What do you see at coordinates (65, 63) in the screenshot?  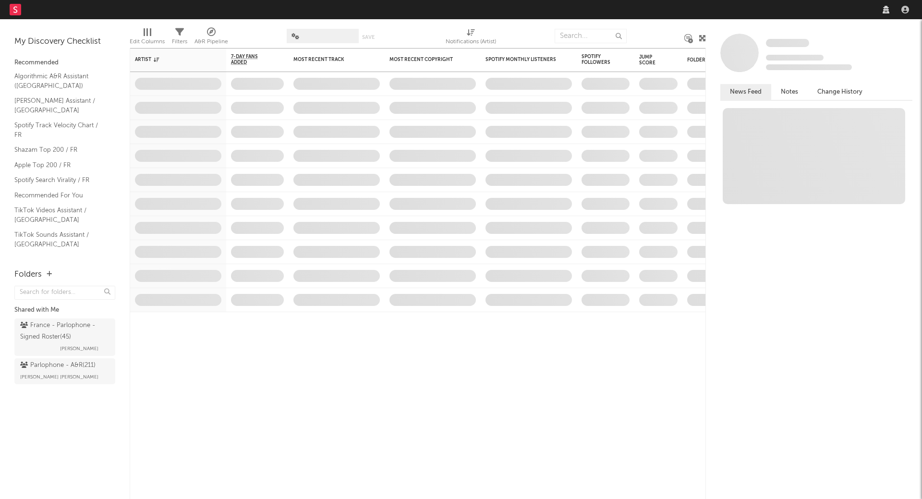 I see `div: Recommended` at bounding box center [65, 63].